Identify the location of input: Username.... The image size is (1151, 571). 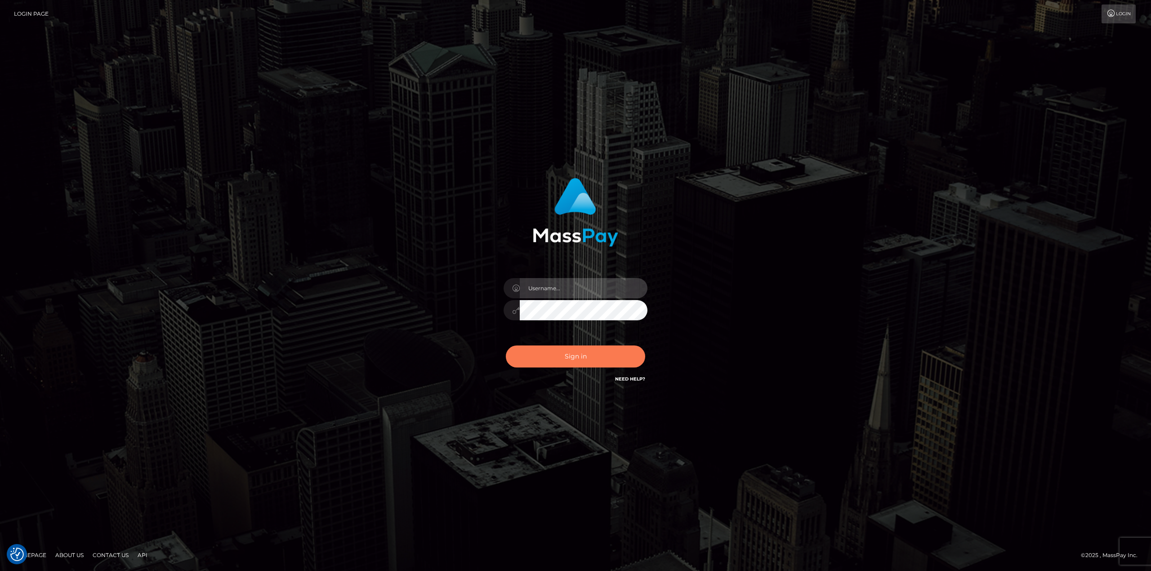
(583, 288).